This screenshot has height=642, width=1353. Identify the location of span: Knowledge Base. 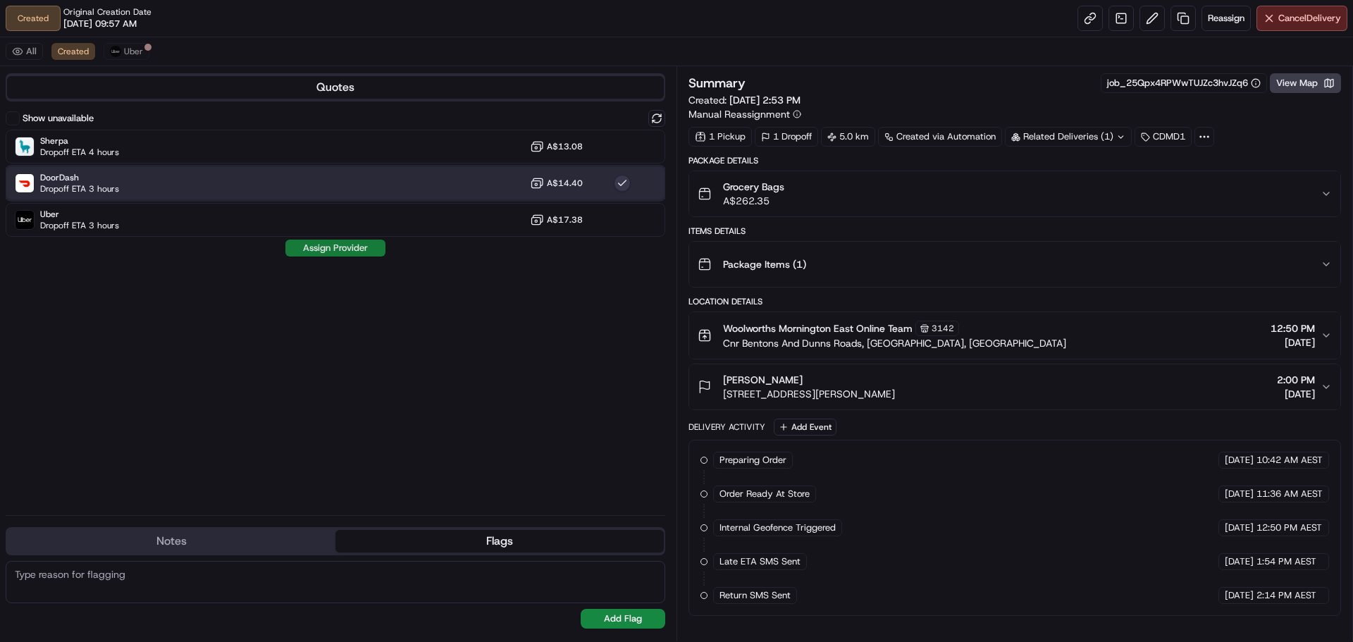
(68, 211).